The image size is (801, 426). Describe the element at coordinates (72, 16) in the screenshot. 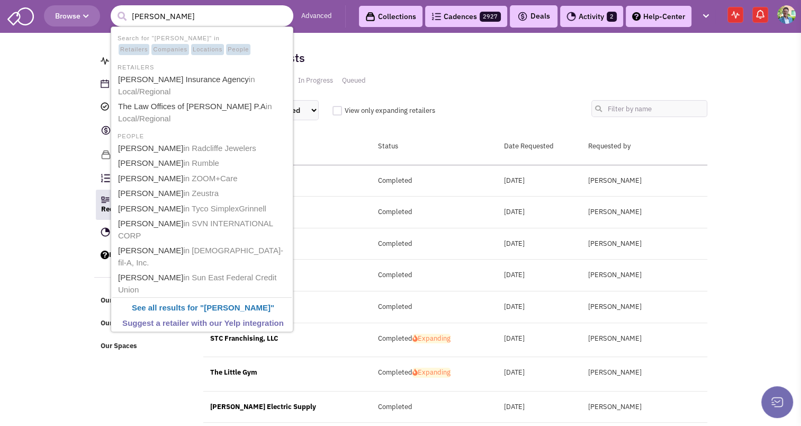

I see `button: Browse` at that location.